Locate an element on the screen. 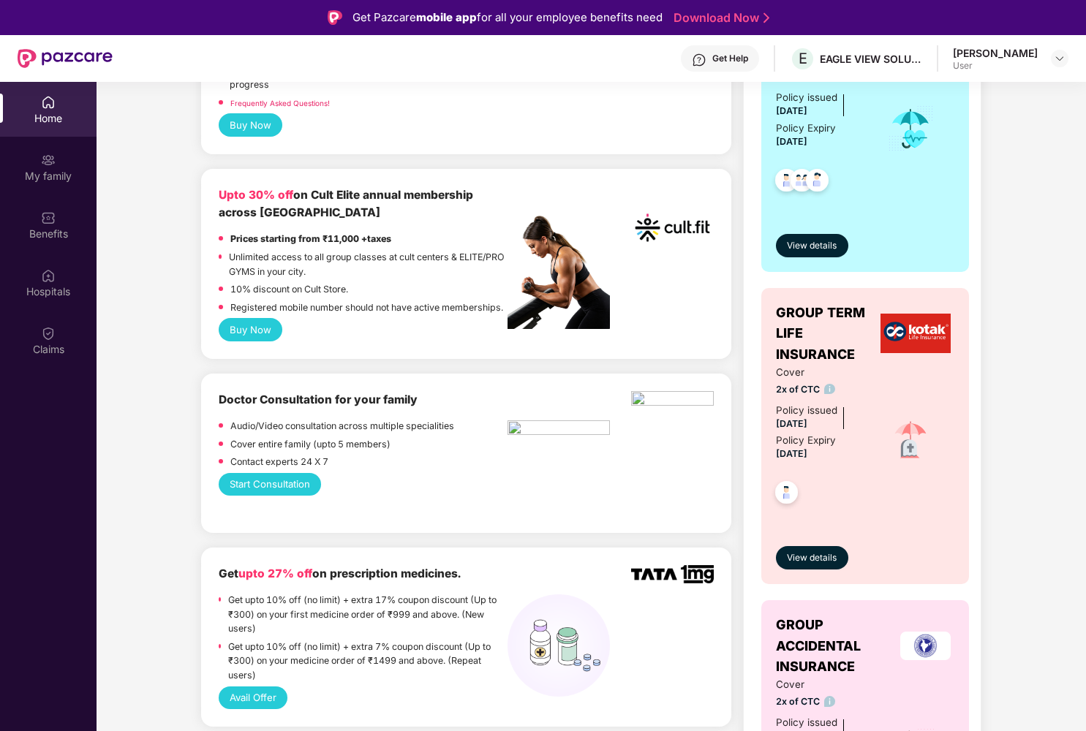  a: Download Now is located at coordinates (719, 18).